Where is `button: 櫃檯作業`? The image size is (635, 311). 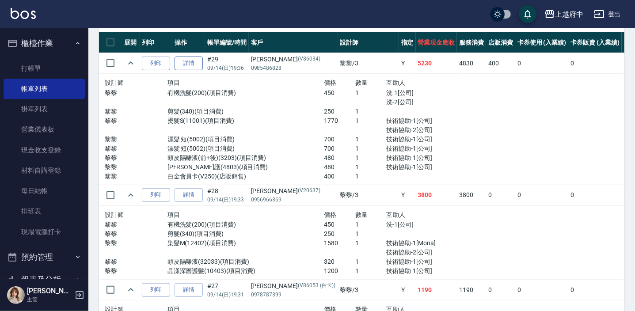
button: 櫃檯作業 is located at coordinates (44, 43).